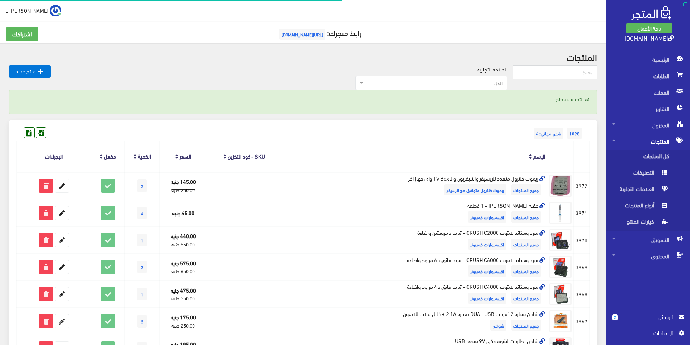 The width and height of the screenshot is (690, 345). I want to click on td: مبرد وستاند لابتوب CRUSH C4000 – تبريد فائق بـ 4 مراوح واضاءة, so click(414, 294).